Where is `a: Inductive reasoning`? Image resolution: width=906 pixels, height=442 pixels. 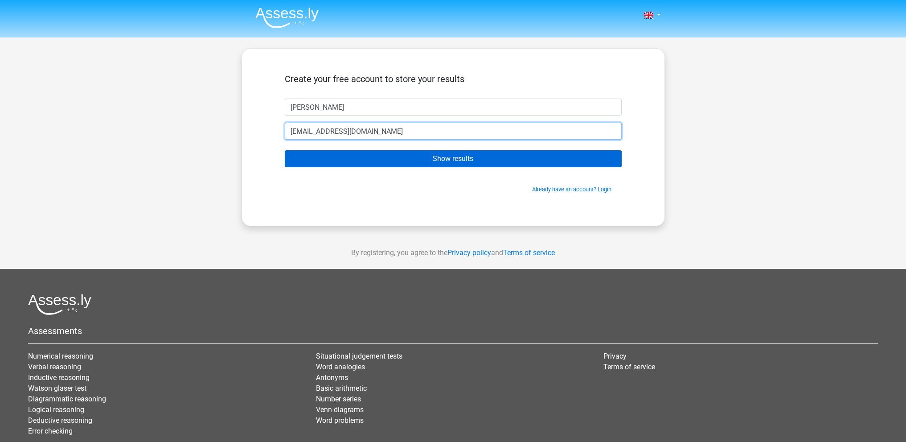 a: Inductive reasoning is located at coordinates (59, 377).